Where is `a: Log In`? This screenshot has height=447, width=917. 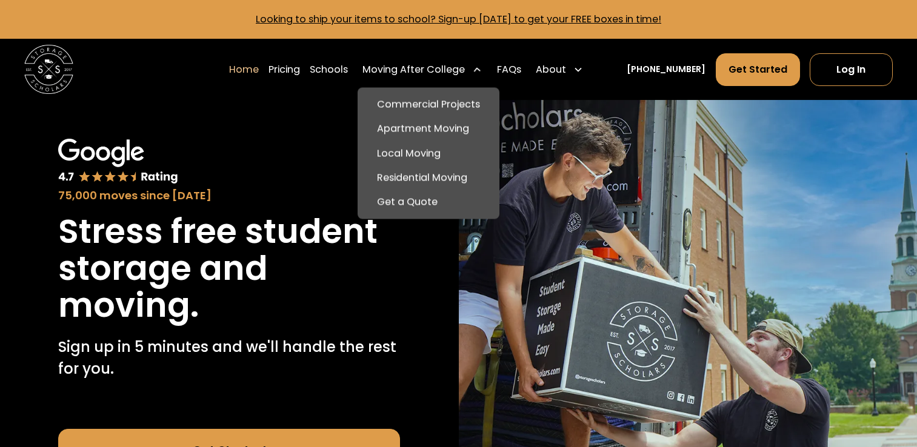
a: Log In is located at coordinates (851, 70).